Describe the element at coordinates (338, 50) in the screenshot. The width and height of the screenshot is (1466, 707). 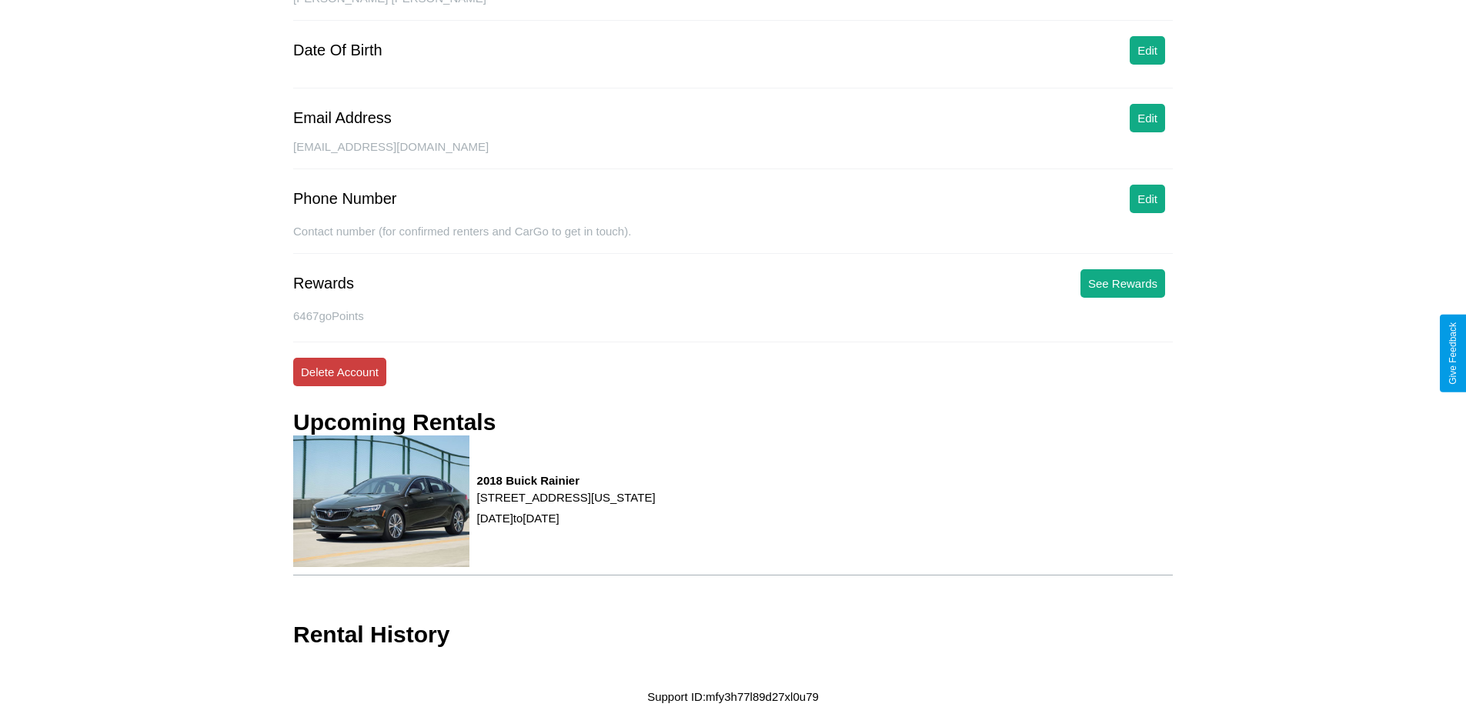
I see `div: Date Of Birth` at that location.